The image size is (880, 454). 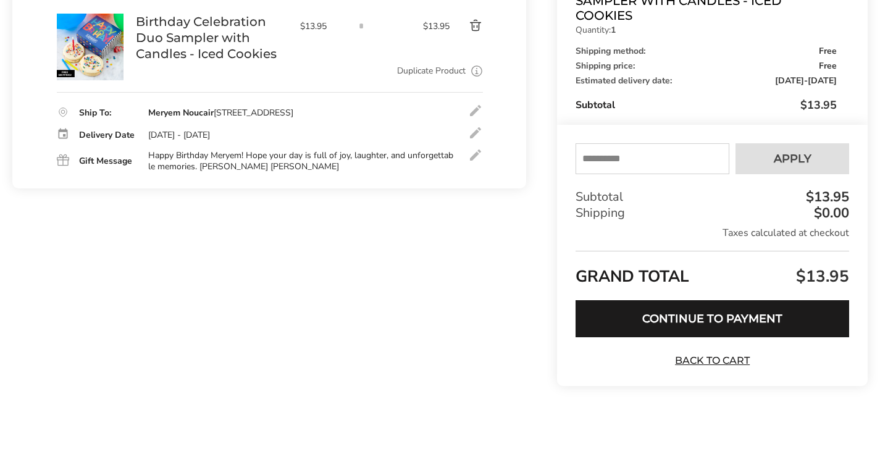 What do you see at coordinates (712, 319) in the screenshot?
I see `button: Continue to Payment` at bounding box center [712, 319].